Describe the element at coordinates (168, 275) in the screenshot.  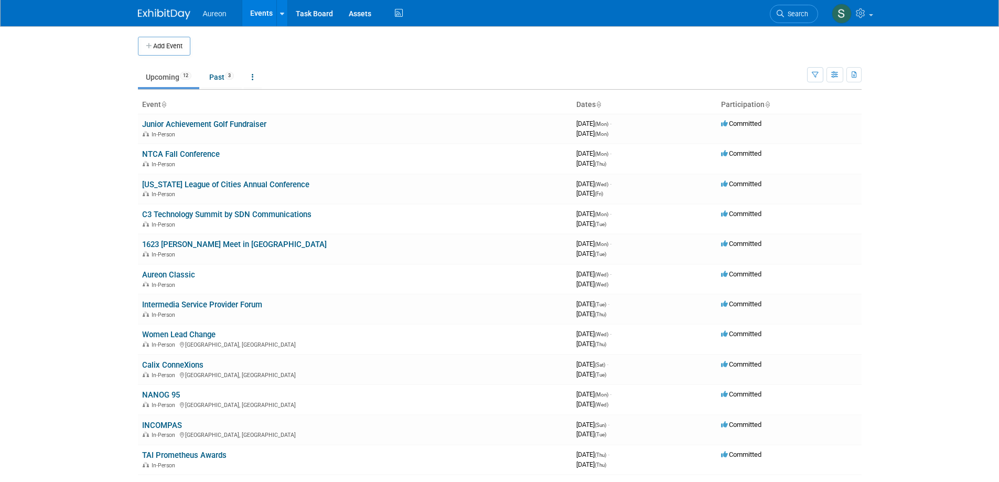
I see `a: Aureon Classic` at that location.